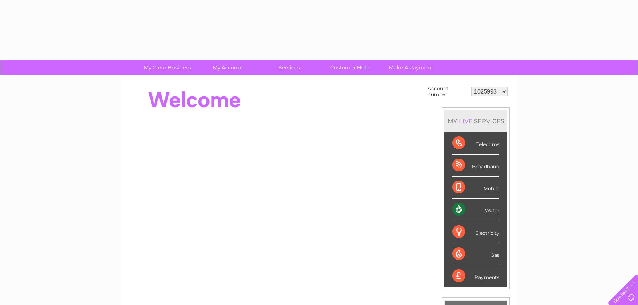 The height and width of the screenshot is (305, 638). I want to click on div: Broadband, so click(476, 165).